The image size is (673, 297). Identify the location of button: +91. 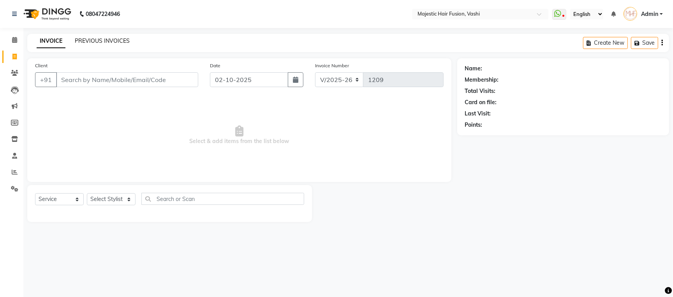
(46, 80).